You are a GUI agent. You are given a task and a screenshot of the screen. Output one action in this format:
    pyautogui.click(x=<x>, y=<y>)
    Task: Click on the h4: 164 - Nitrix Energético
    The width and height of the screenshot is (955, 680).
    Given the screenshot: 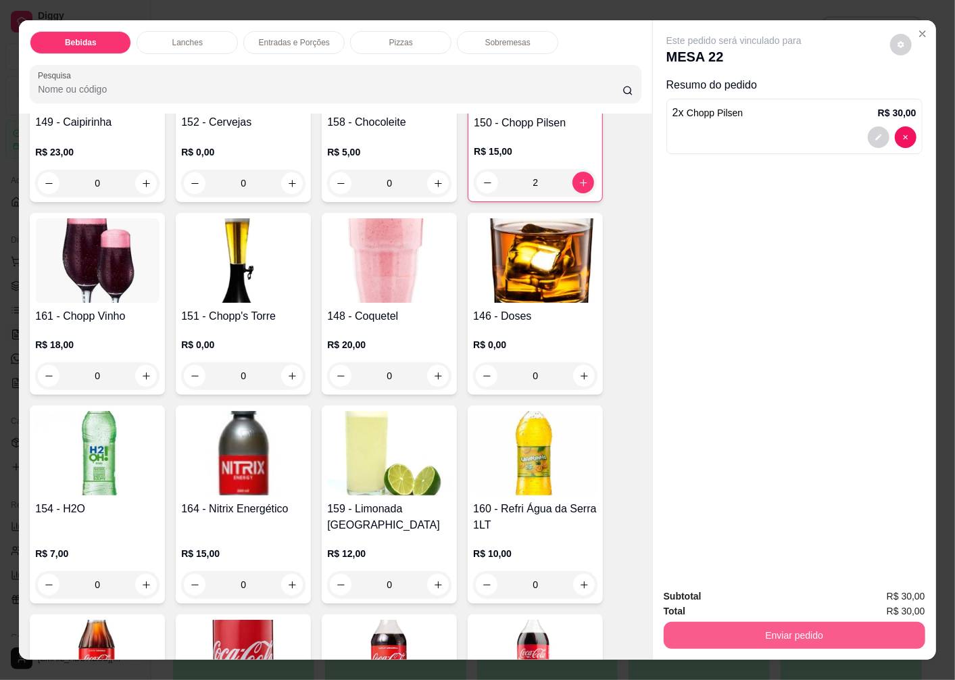 What is the action you would take?
    pyautogui.click(x=243, y=509)
    